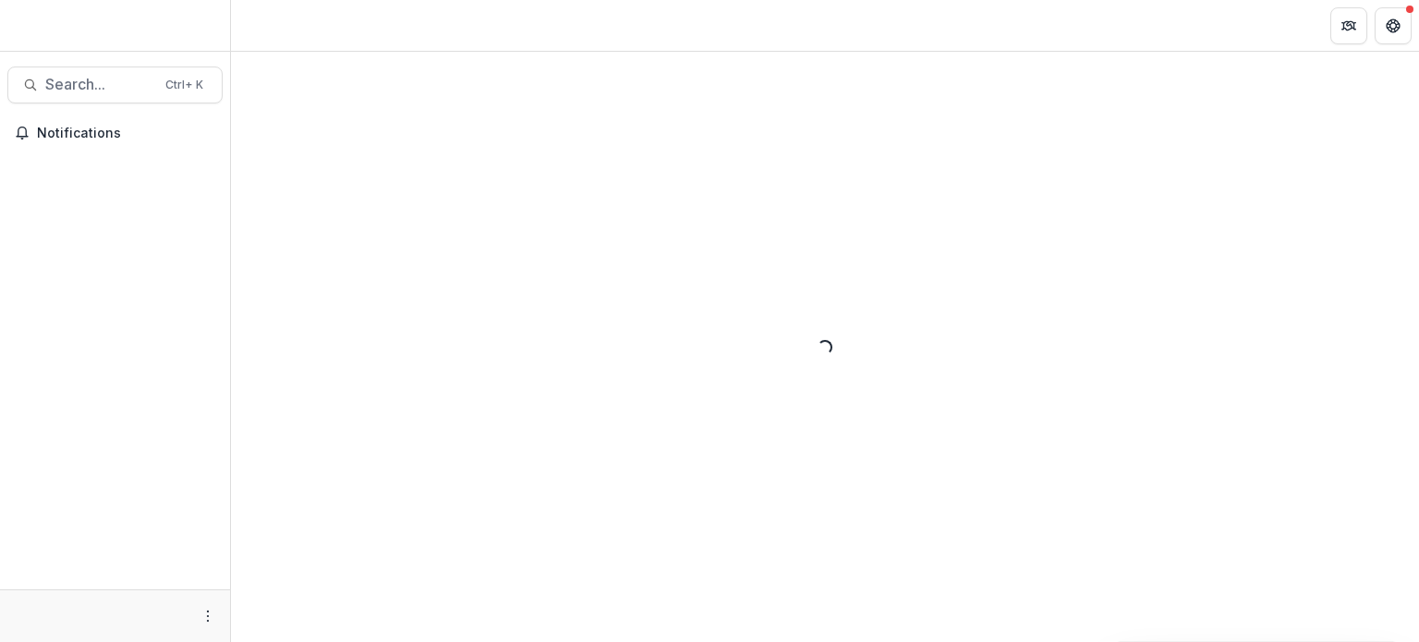  Describe the element at coordinates (115, 85) in the screenshot. I see `button: Search...` at that location.